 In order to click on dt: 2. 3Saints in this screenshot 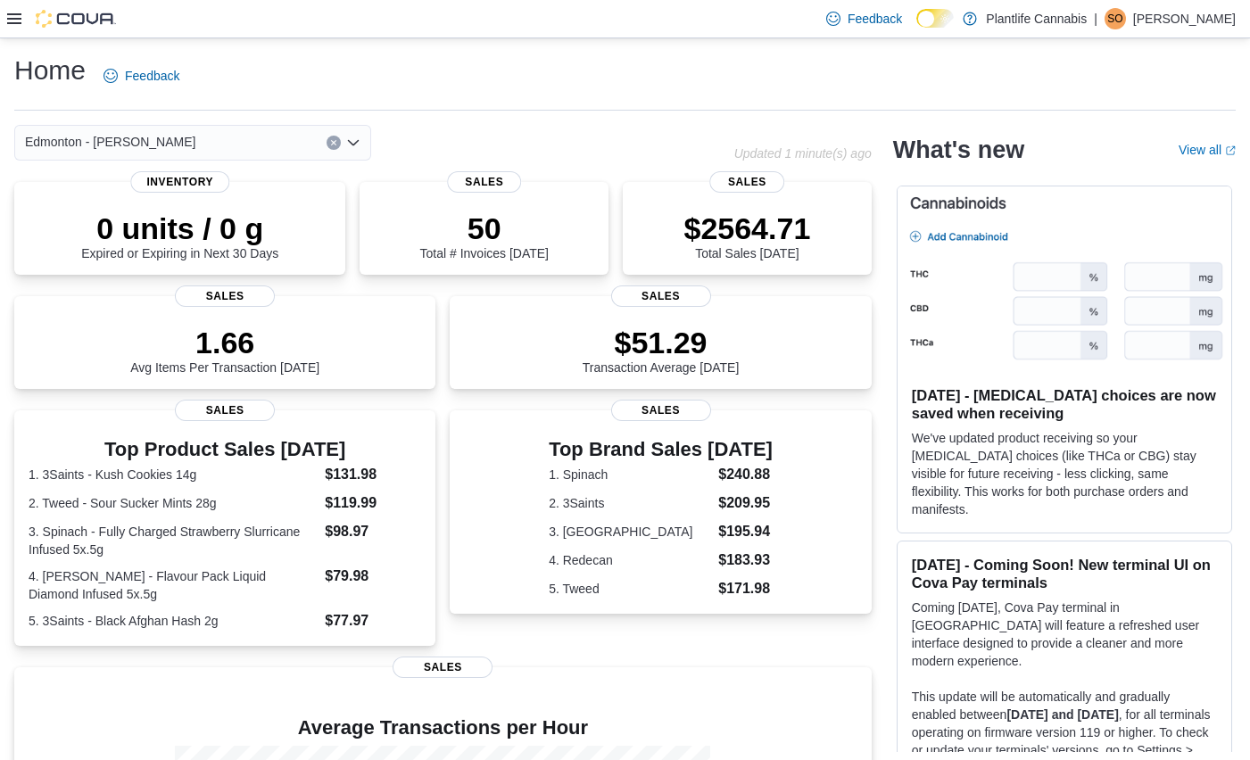, I will do `click(630, 503)`.